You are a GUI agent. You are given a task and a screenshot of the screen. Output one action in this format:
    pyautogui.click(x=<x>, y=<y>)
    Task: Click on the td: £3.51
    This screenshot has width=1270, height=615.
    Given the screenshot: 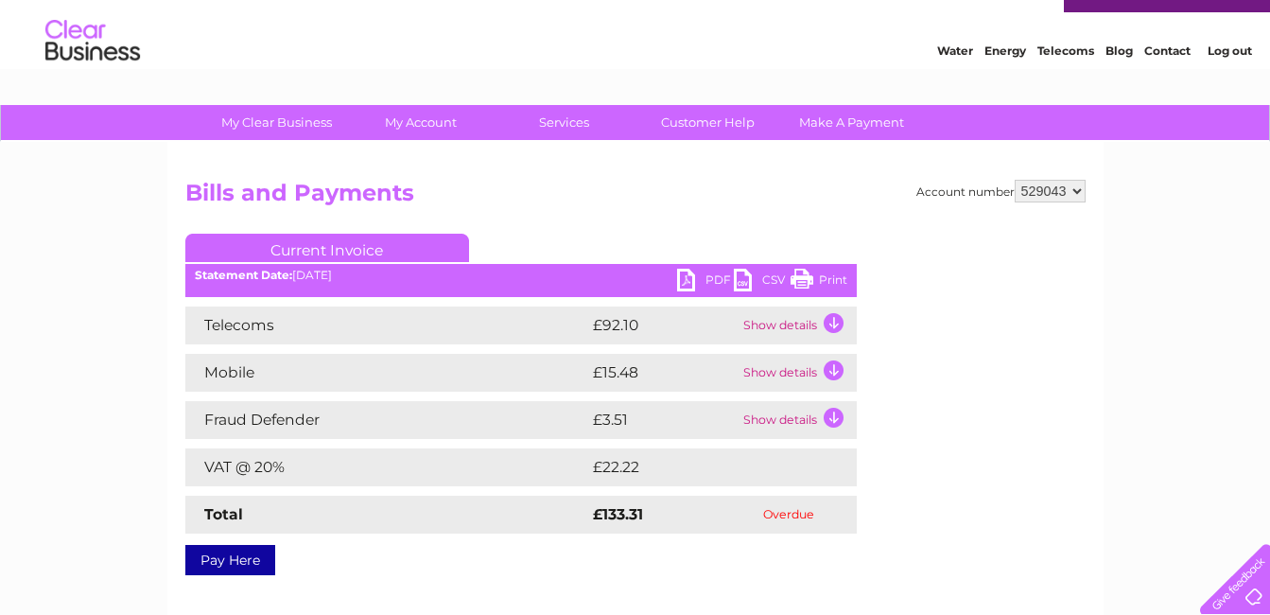 What is the action you would take?
    pyautogui.click(x=663, y=420)
    